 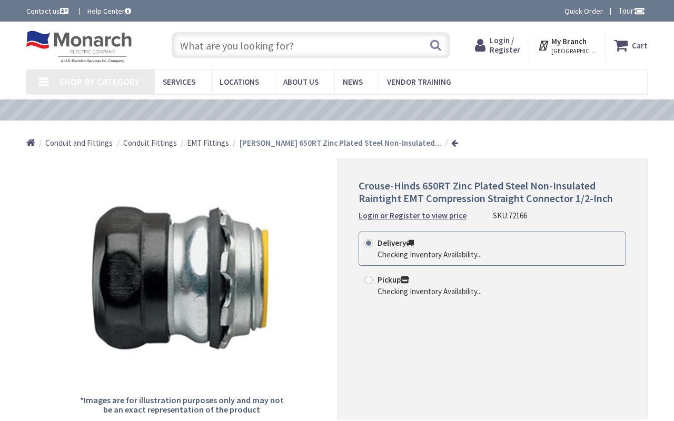 What do you see at coordinates (631, 11) in the screenshot?
I see `span: Tour` at bounding box center [631, 11].